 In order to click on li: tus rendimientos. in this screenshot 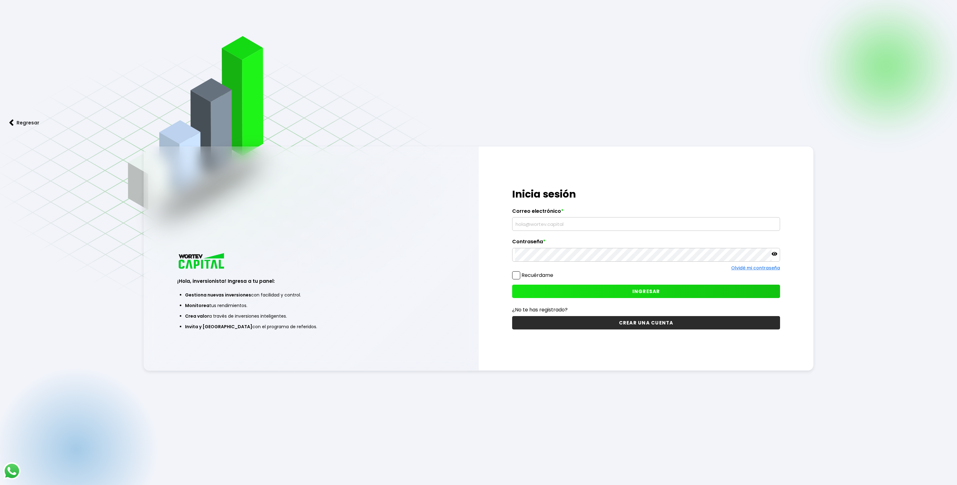, I will do `click(311, 306)`.